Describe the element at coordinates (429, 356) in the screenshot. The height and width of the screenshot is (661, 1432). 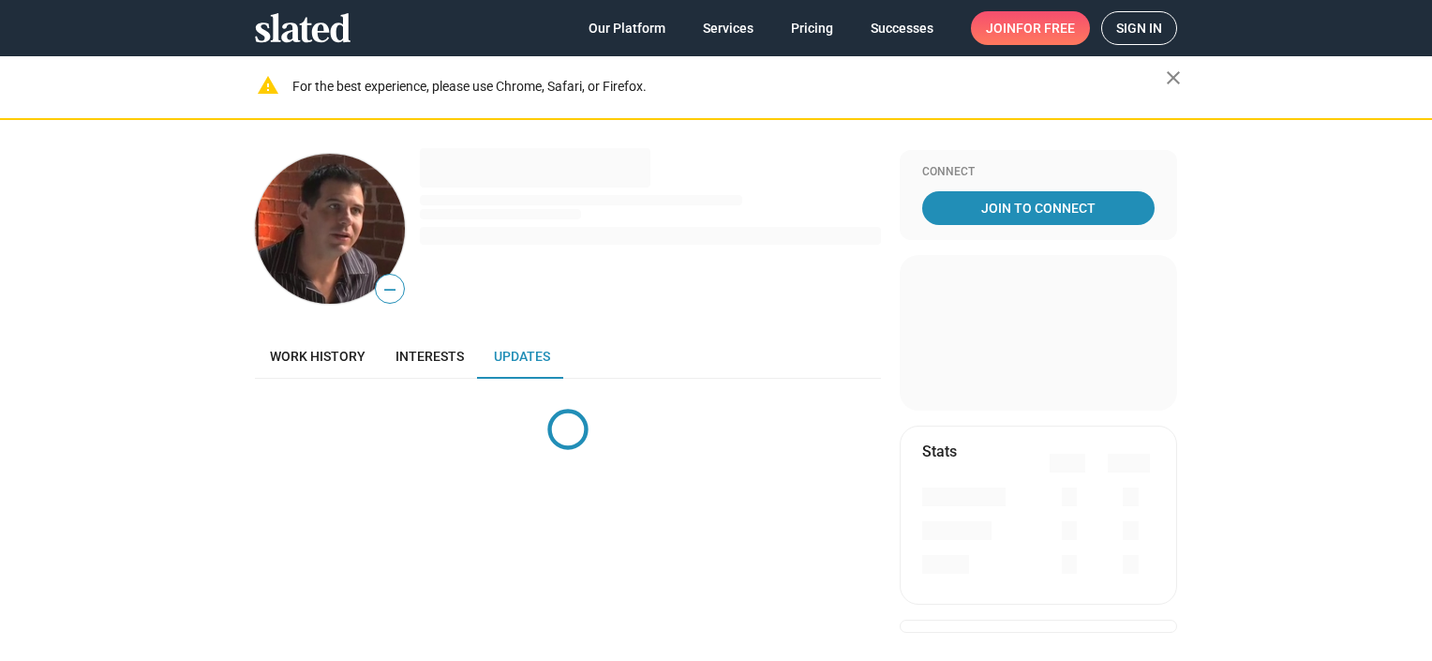
I see `span: Interests` at that location.